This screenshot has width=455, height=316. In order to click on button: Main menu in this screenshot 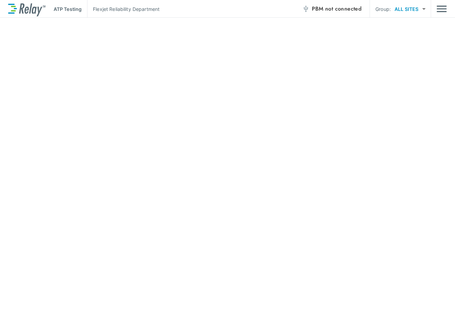, I will do `click(441, 9)`.